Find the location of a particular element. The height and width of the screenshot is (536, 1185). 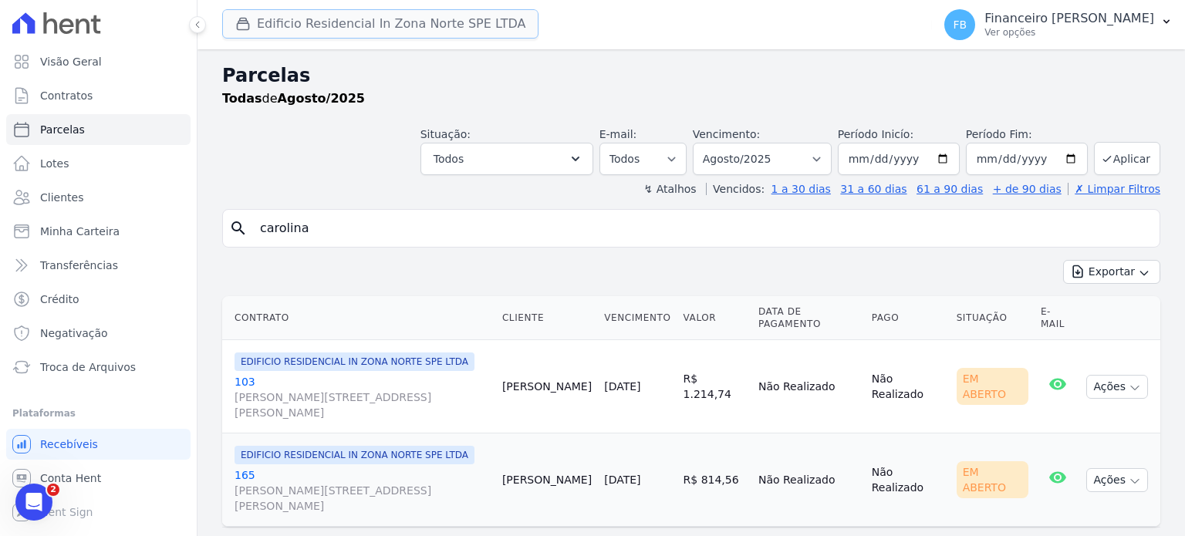

p: Ver opções is located at coordinates (1069, 32).